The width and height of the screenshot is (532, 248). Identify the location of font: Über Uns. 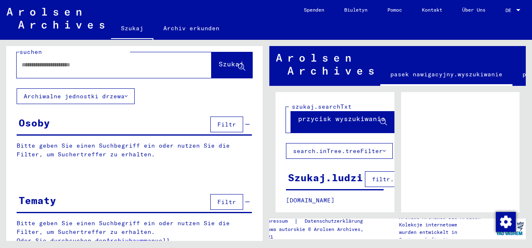
(473, 10).